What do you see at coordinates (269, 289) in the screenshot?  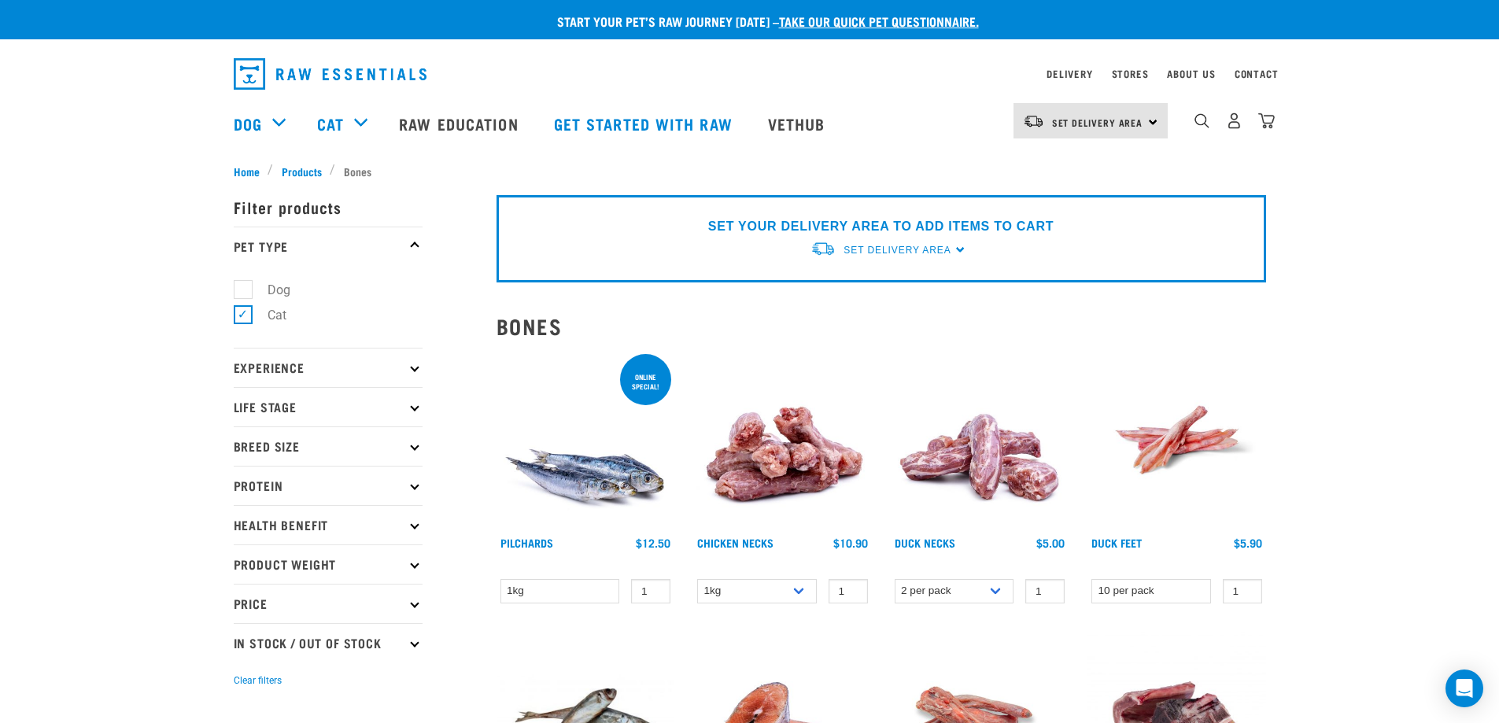 I see `label: Dog` at bounding box center [269, 289].